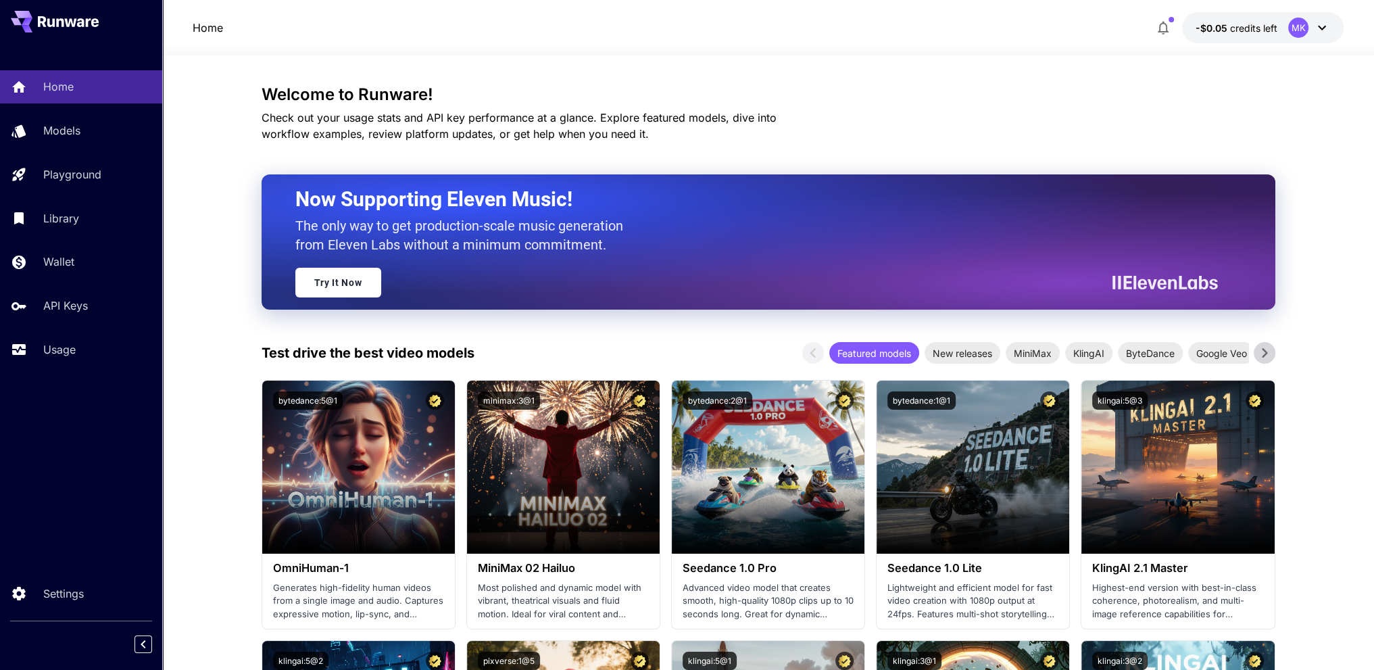 The height and width of the screenshot is (670, 1374). I want to click on p: Usage, so click(59, 350).